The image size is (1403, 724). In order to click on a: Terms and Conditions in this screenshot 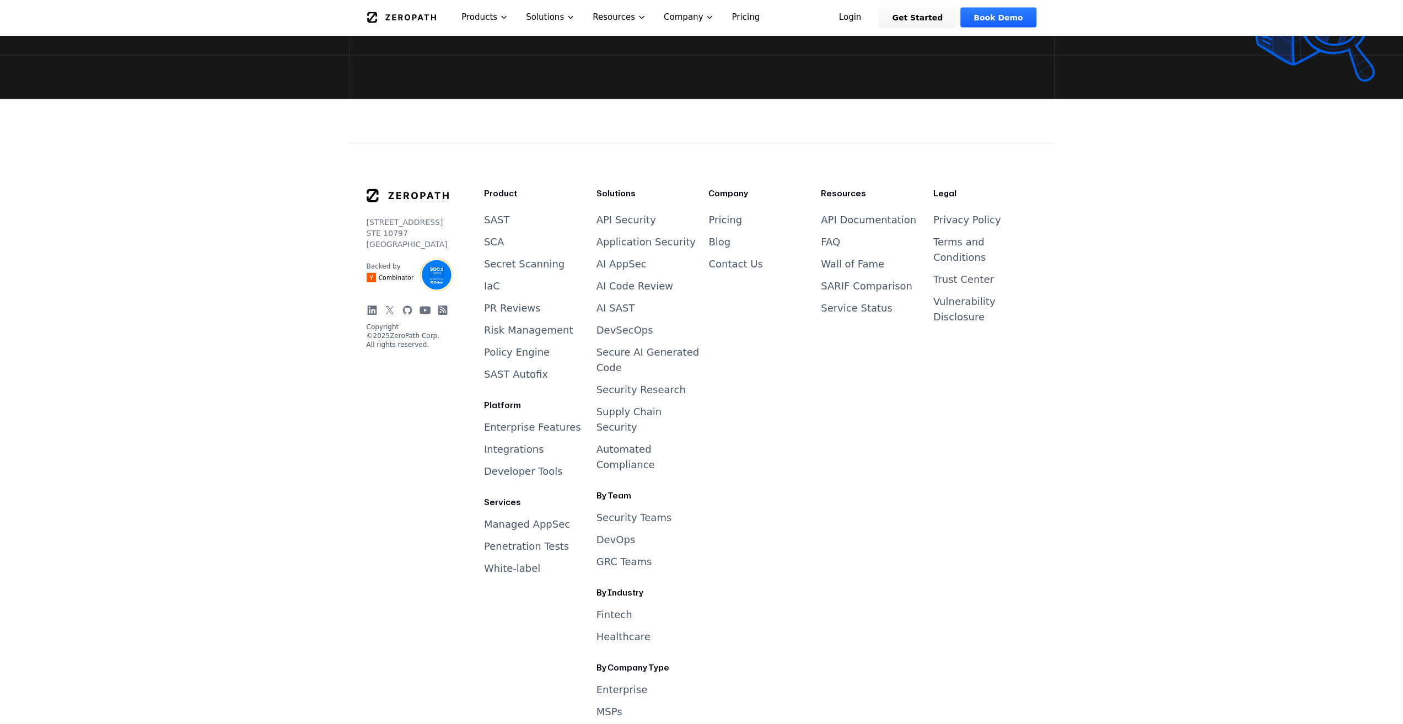, I will do `click(959, 249)`.